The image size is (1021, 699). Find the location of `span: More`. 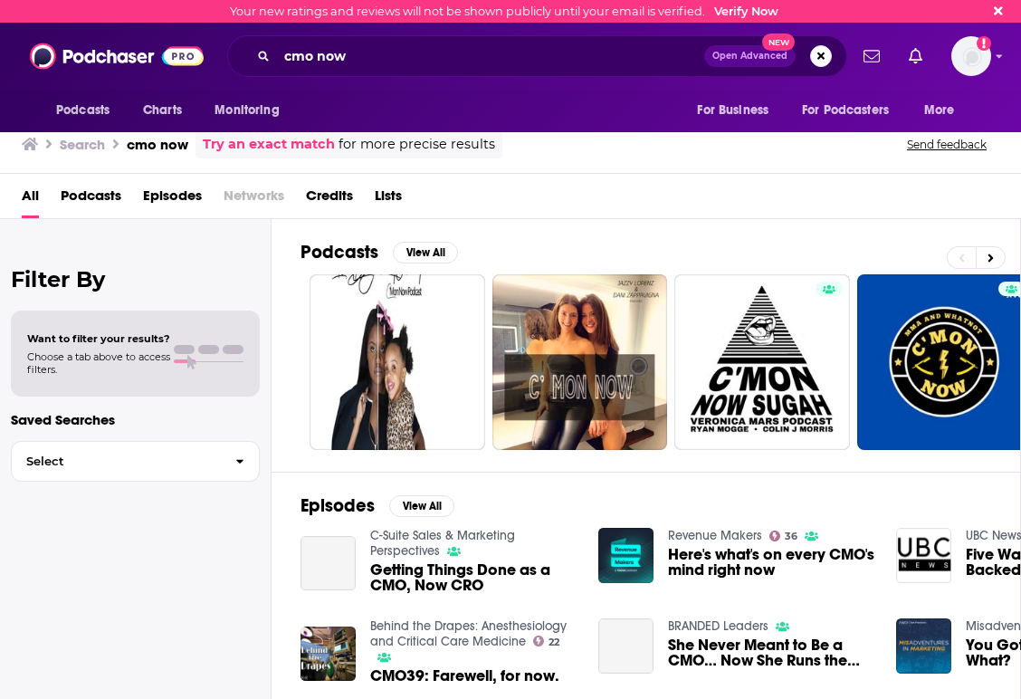

span: More is located at coordinates (940, 110).